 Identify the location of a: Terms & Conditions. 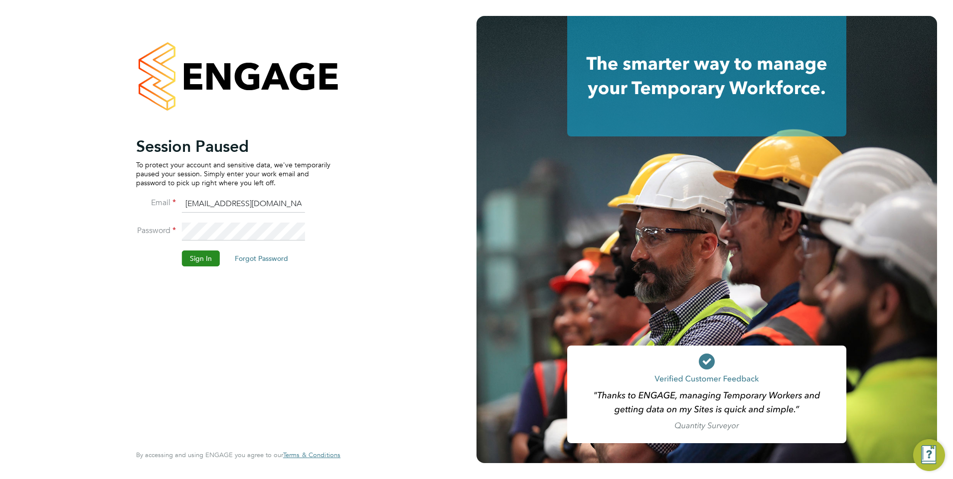
(312, 456).